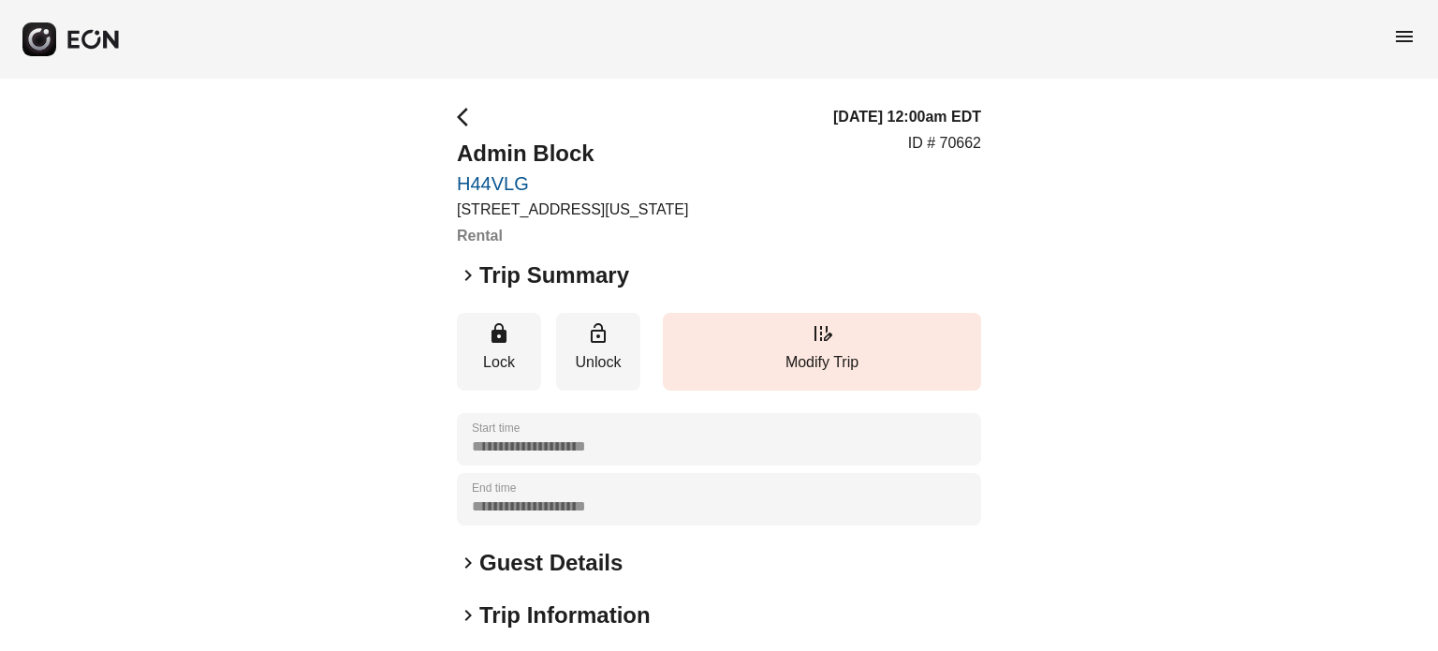 The height and width of the screenshot is (651, 1438). Describe the element at coordinates (499, 351) in the screenshot. I see `button: Lock` at that location.